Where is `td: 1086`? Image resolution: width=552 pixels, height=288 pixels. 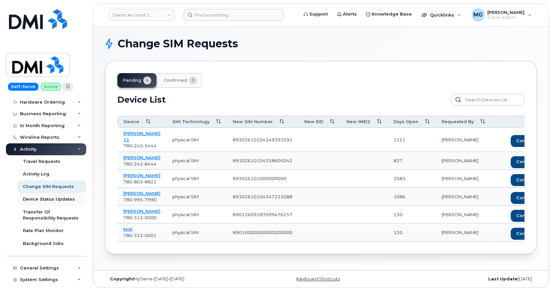 td: 1086 is located at coordinates (411, 197).